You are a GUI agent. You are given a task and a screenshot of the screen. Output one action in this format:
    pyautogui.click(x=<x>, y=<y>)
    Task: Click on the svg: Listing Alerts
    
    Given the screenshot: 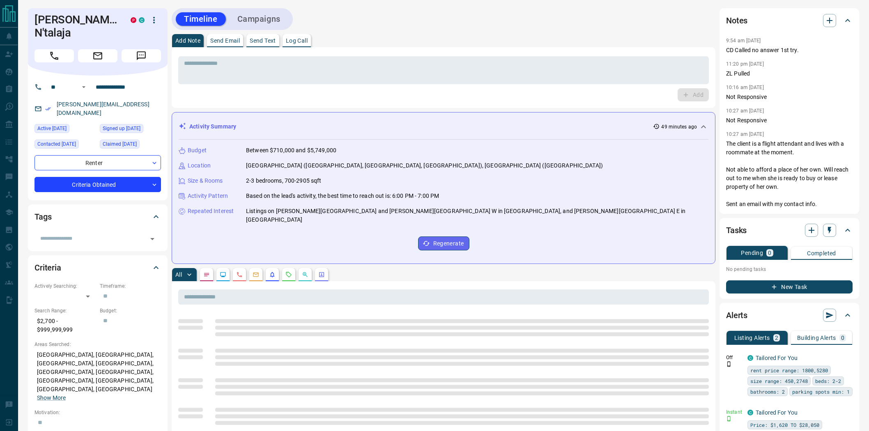 What is the action you would take?
    pyautogui.click(x=272, y=275)
    